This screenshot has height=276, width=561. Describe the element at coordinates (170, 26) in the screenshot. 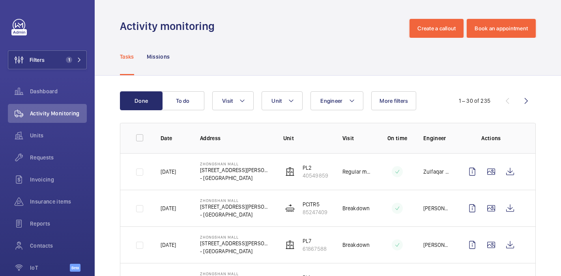

I see `h1: Activity monitoring` at that location.